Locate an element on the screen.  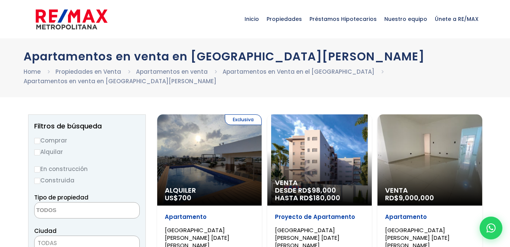
input: Alquilar is located at coordinates (37, 152).